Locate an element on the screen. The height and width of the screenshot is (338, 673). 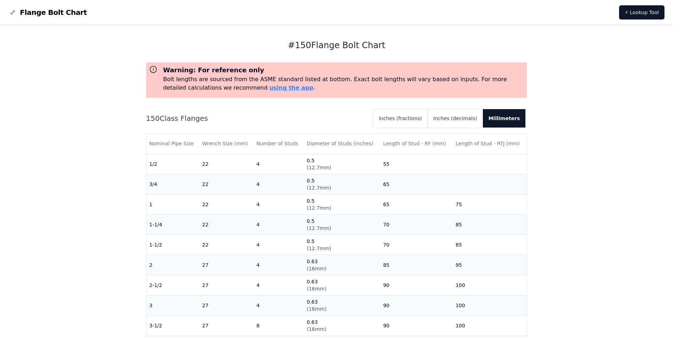
td: 2-1/2 is located at coordinates (173, 285).